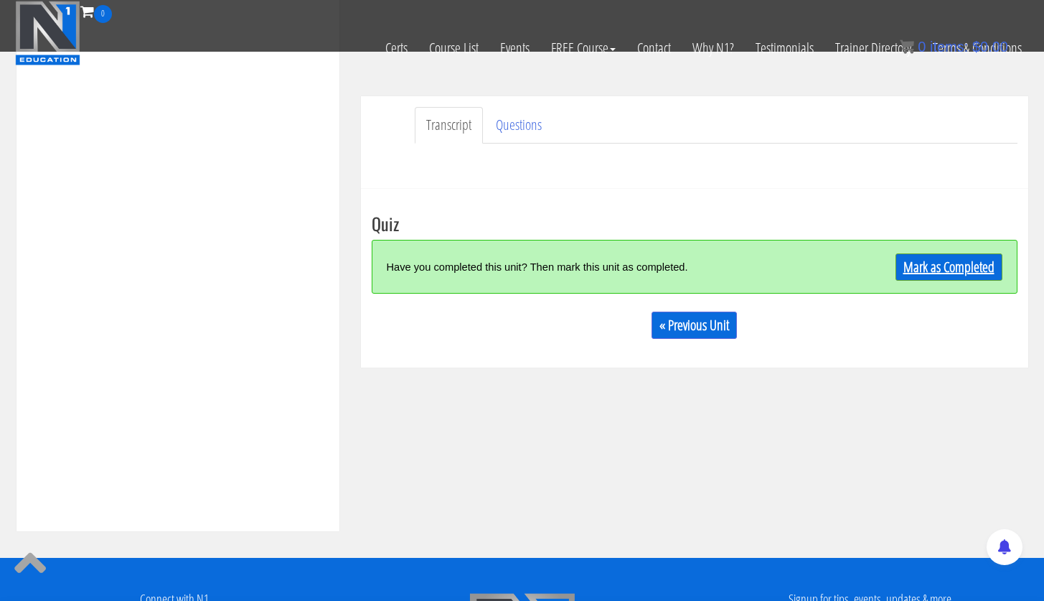 The width and height of the screenshot is (1044, 601). What do you see at coordinates (47, 33) in the screenshot?
I see `img: n1-education` at bounding box center [47, 33].